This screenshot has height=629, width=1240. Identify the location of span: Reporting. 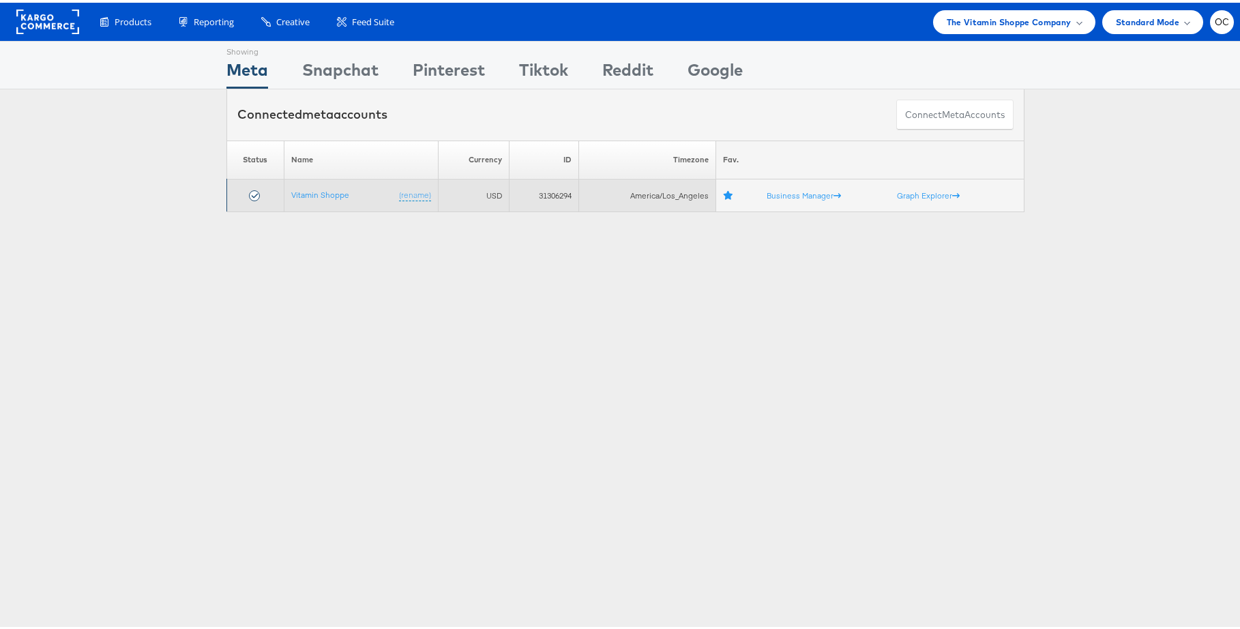
(213, 19).